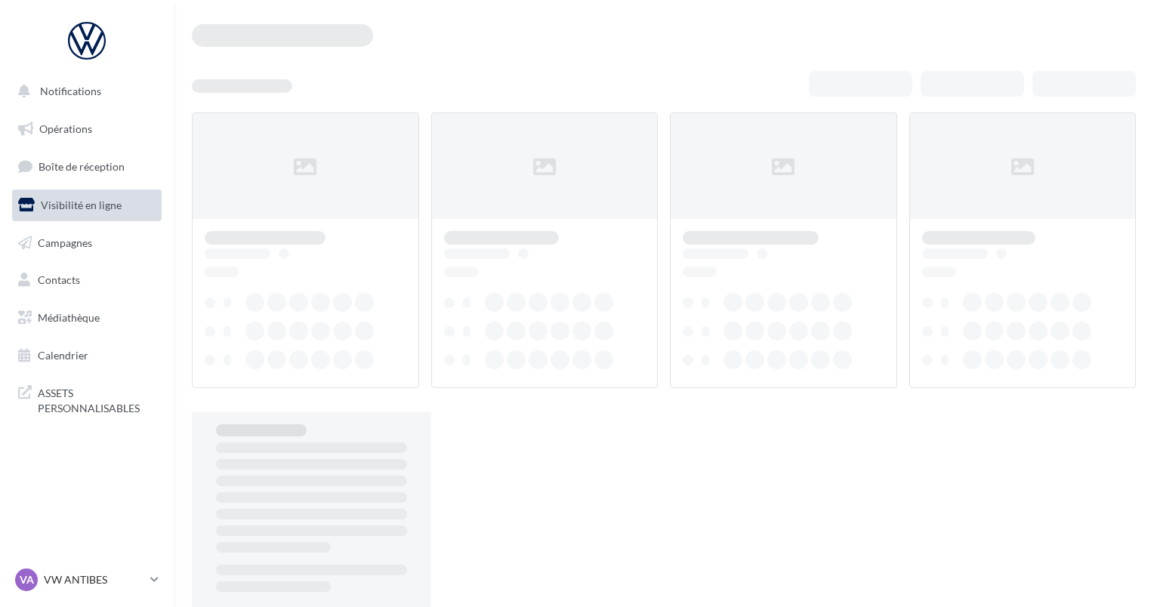 This screenshot has width=1154, height=607. I want to click on button: Notifications, so click(84, 91).